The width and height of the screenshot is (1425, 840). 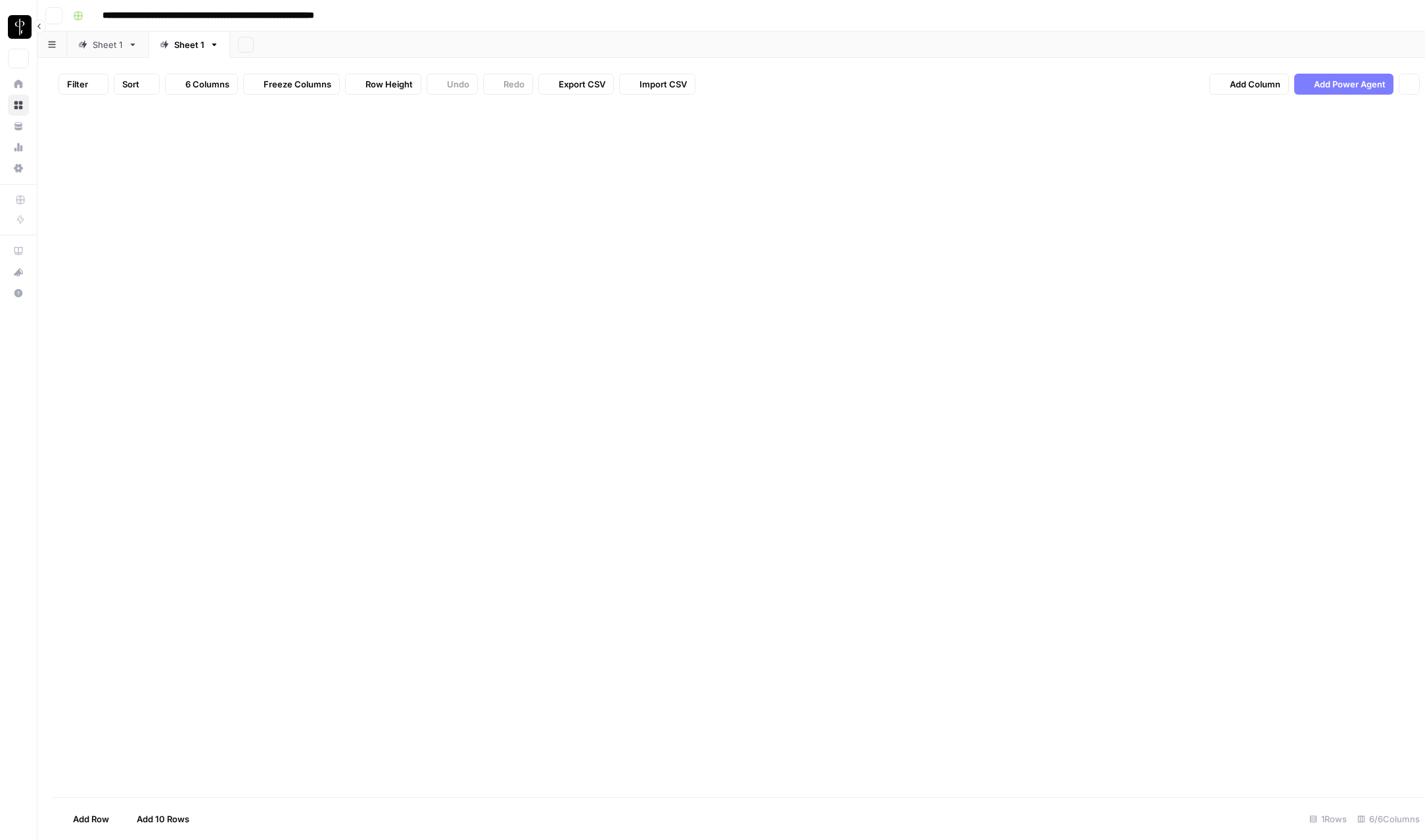 I want to click on button: Import CSV, so click(x=657, y=84).